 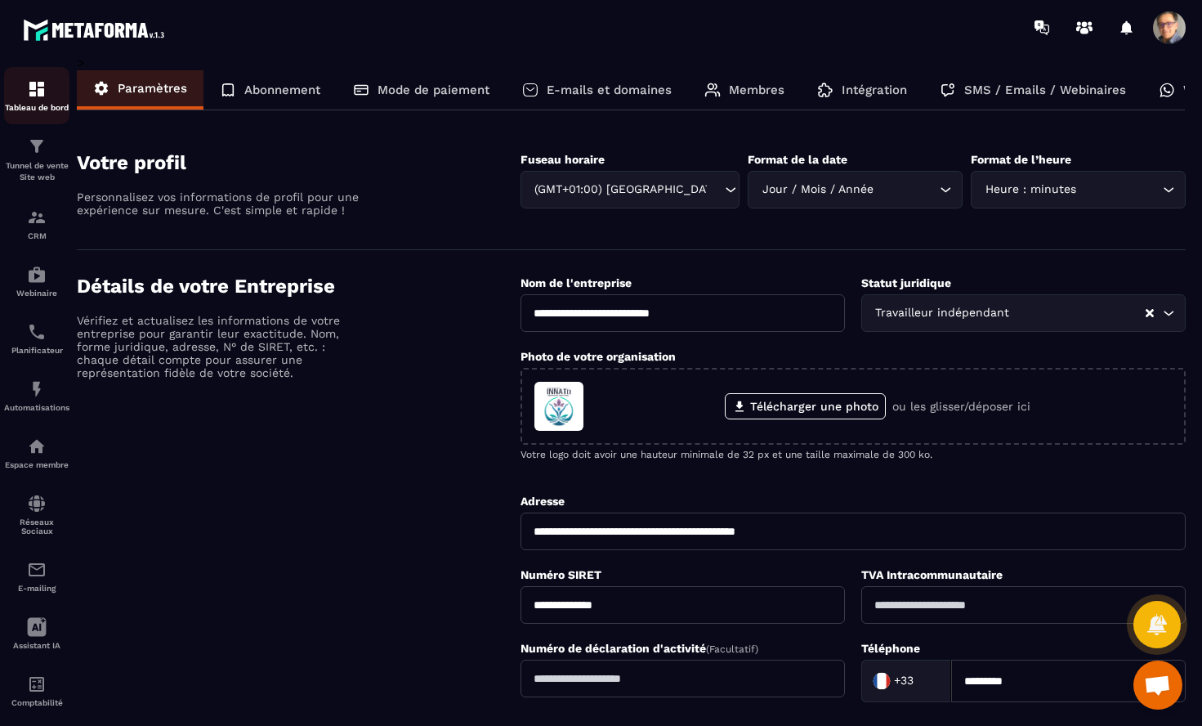 What do you see at coordinates (805, 406) in the screenshot?
I see `label: Télécharger une photo` at bounding box center [805, 406].